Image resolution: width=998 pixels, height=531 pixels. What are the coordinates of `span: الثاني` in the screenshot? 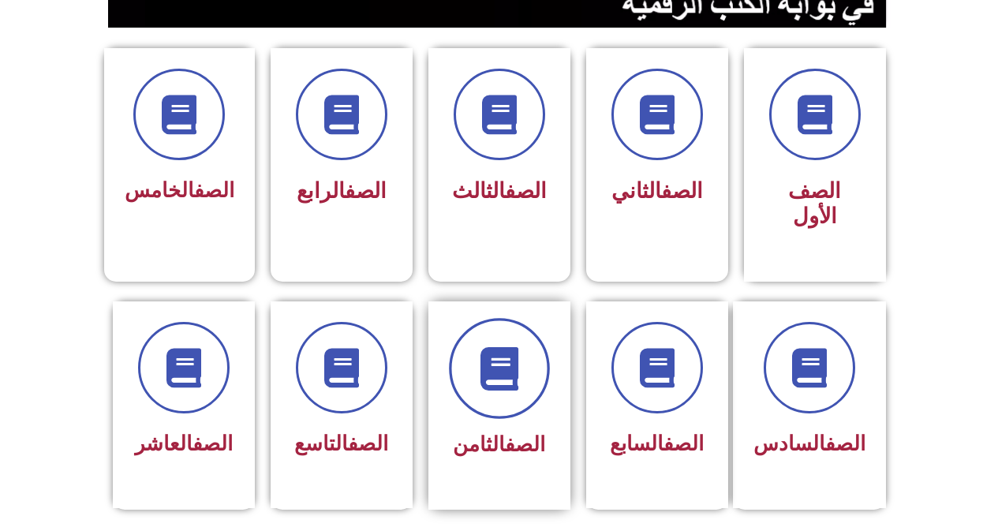 It's located at (657, 191).